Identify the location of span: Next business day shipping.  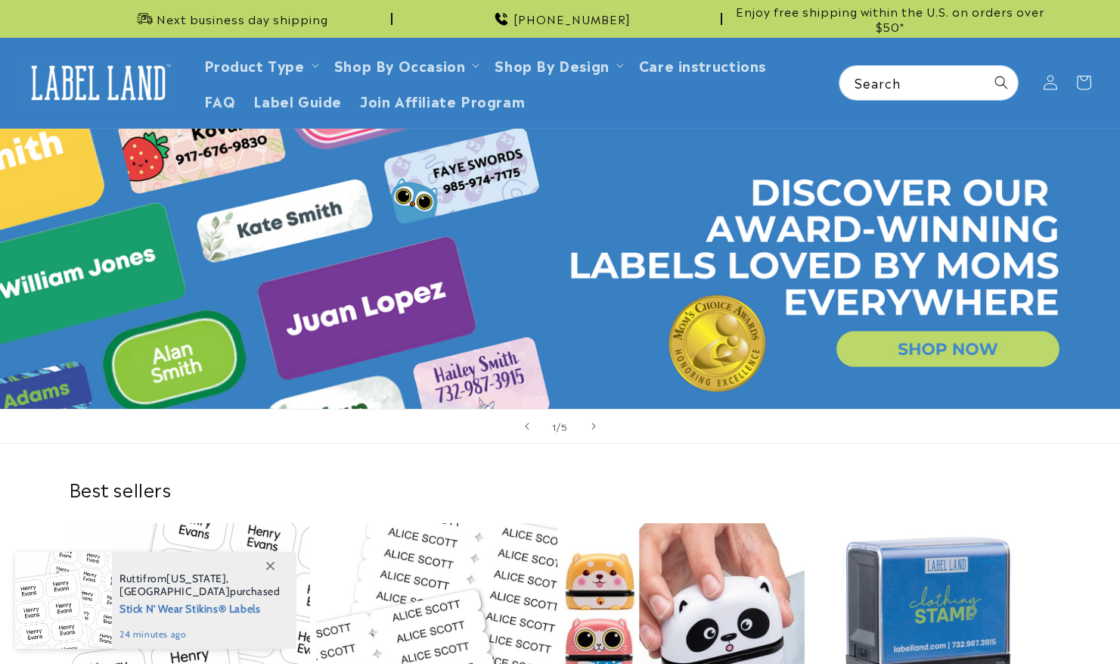
(242, 19).